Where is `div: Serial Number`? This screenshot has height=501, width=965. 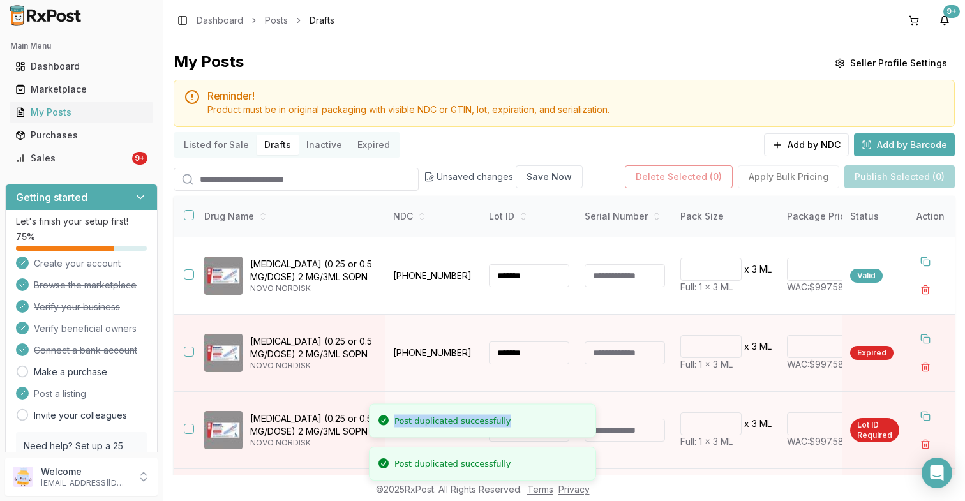
div: Serial Number is located at coordinates (625, 216).